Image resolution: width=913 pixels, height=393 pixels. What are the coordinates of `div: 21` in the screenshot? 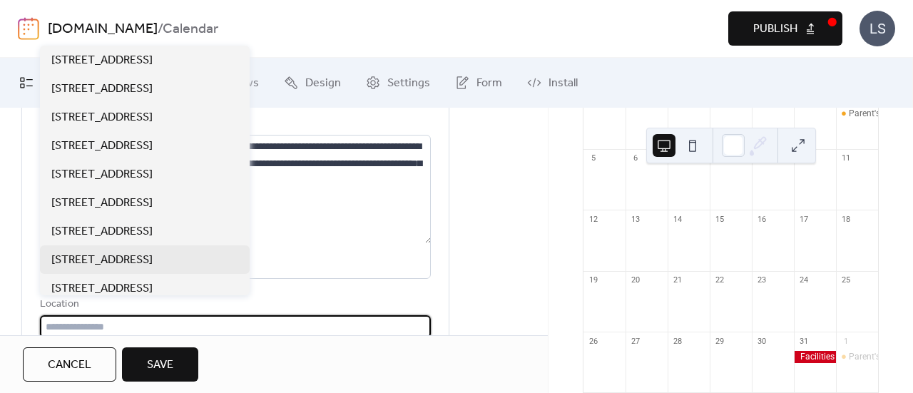 It's located at (677, 280).